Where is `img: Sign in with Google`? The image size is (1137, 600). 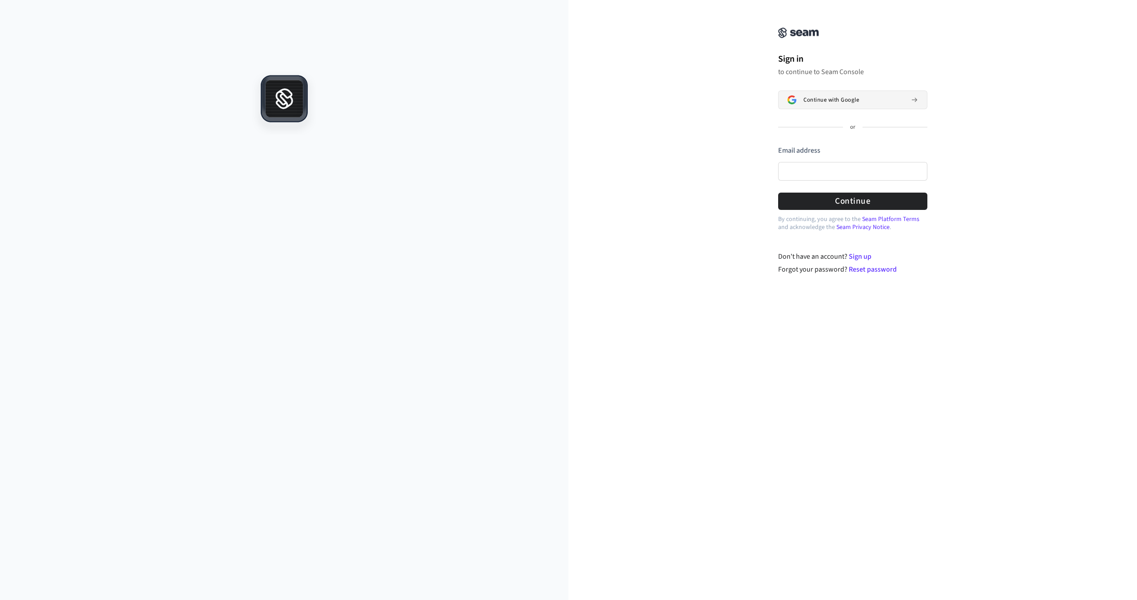
img: Sign in with Google is located at coordinates (792, 100).